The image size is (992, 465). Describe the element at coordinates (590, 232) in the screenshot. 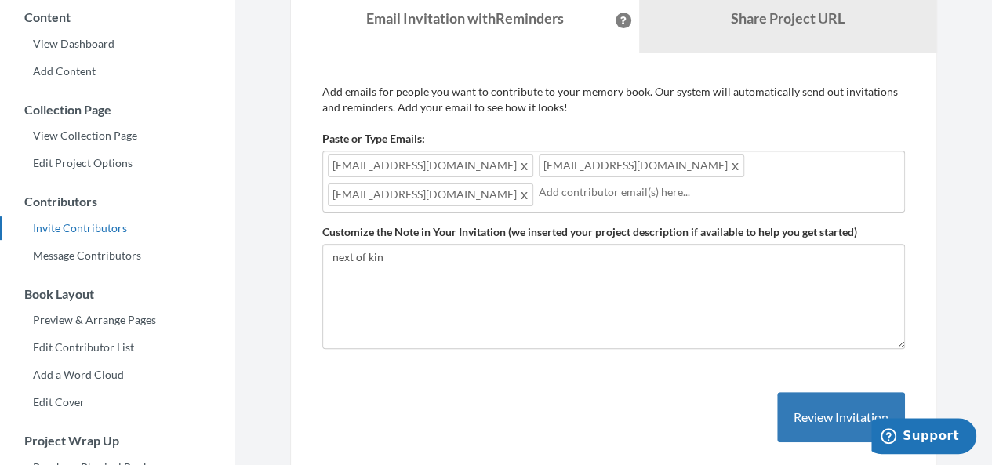

I see `label: Customize the Note in Your Invitation (we inserted your project description if available to help ...` at that location.